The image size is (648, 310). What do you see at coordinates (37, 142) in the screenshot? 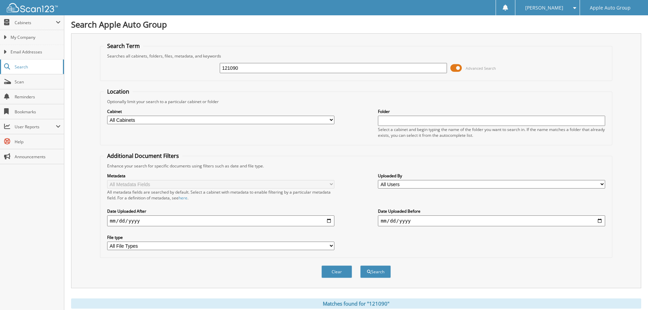
I see `span: Help` at bounding box center [37, 142].